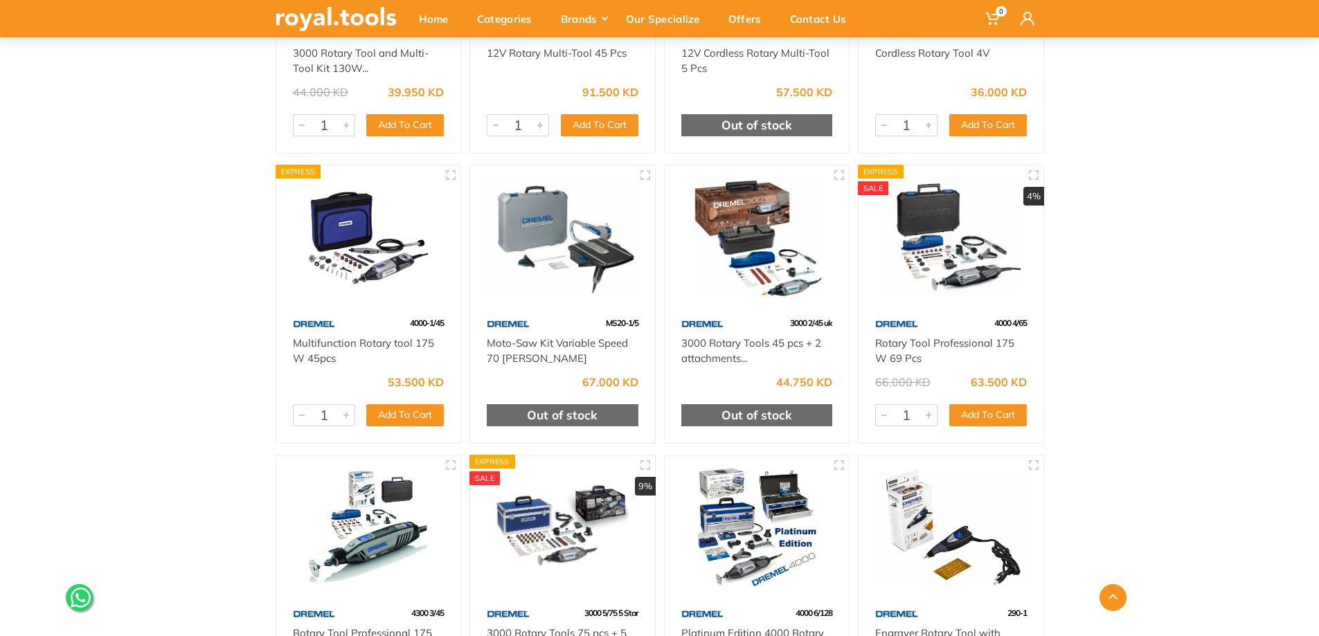 The height and width of the screenshot is (636, 1319). I want to click on div: Categories, so click(509, 19).